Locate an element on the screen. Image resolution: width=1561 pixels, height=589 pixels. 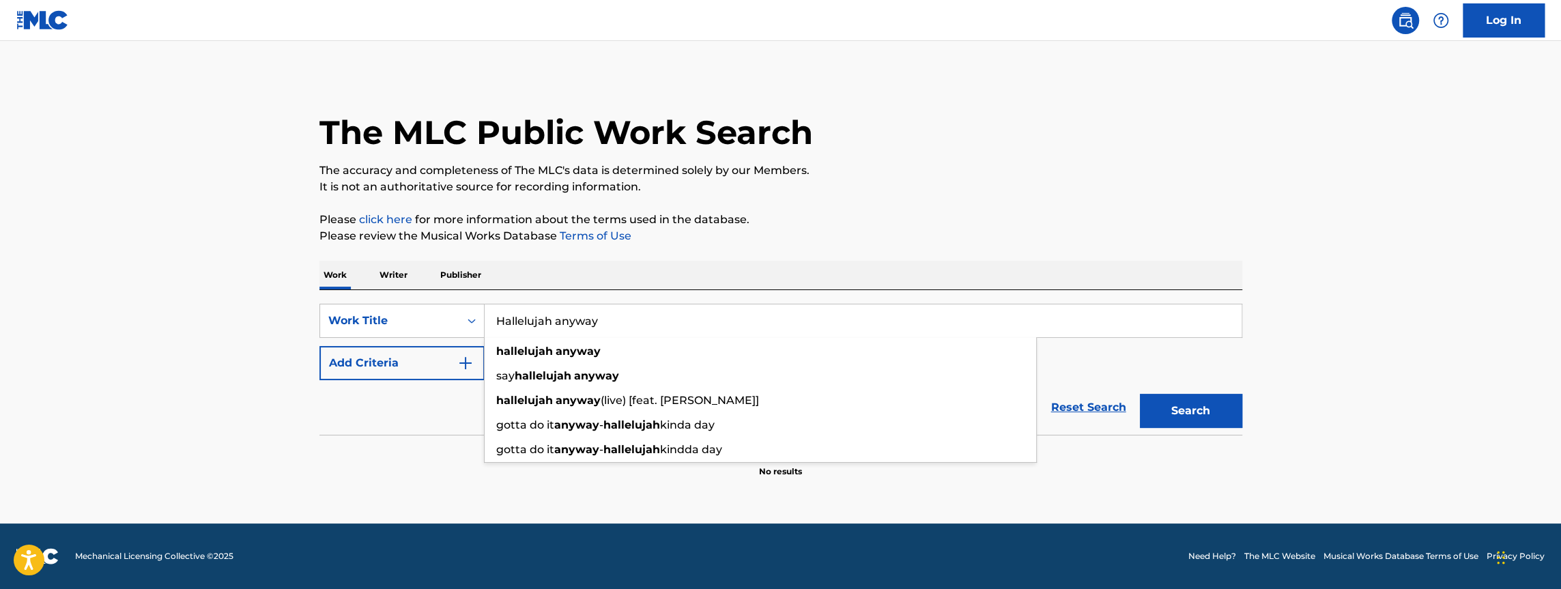
a: click here is located at coordinates (386, 219).